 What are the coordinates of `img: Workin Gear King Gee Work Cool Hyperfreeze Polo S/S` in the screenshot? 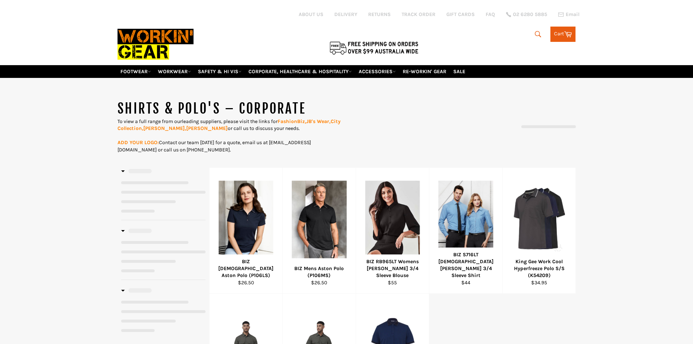 It's located at (540, 220).